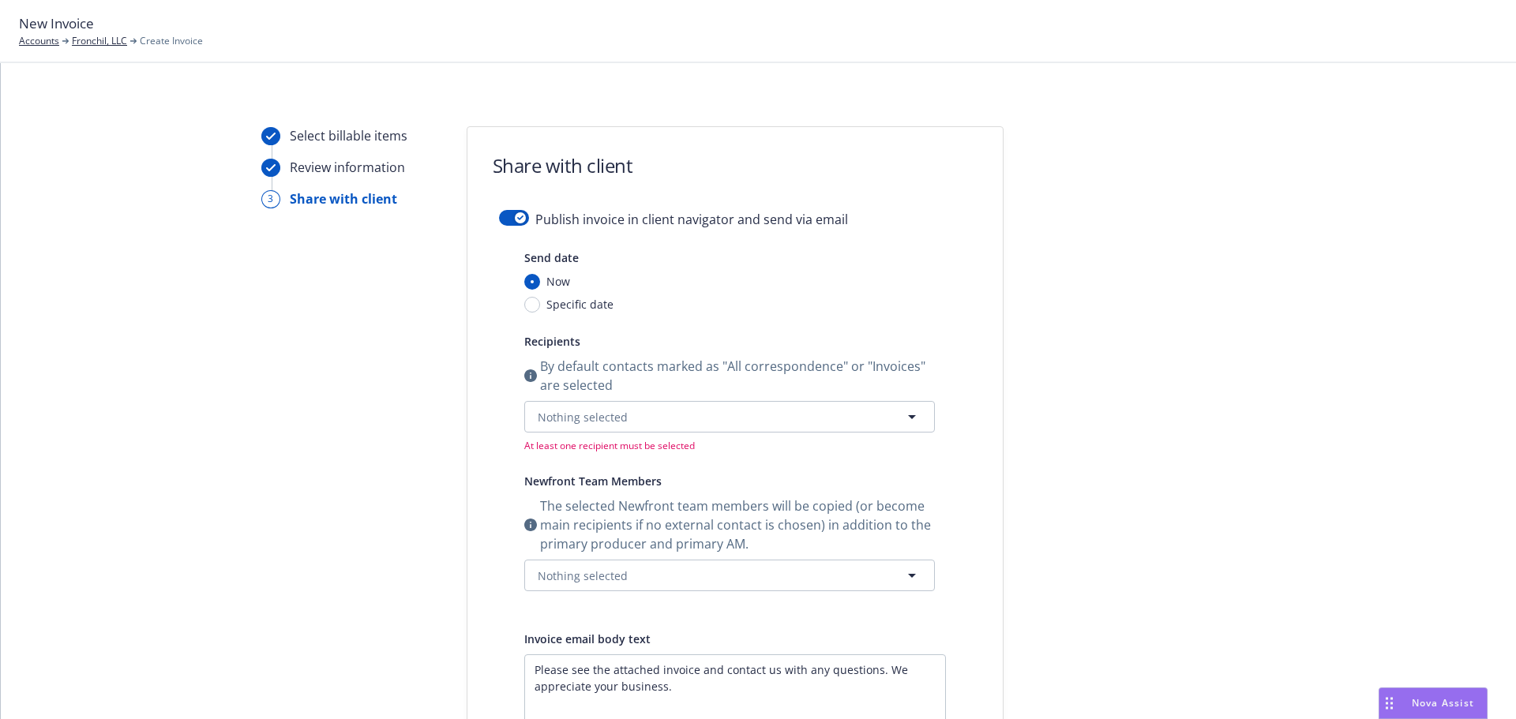  Describe the element at coordinates (588, 639) in the screenshot. I see `span: Invoice email body text` at that location.